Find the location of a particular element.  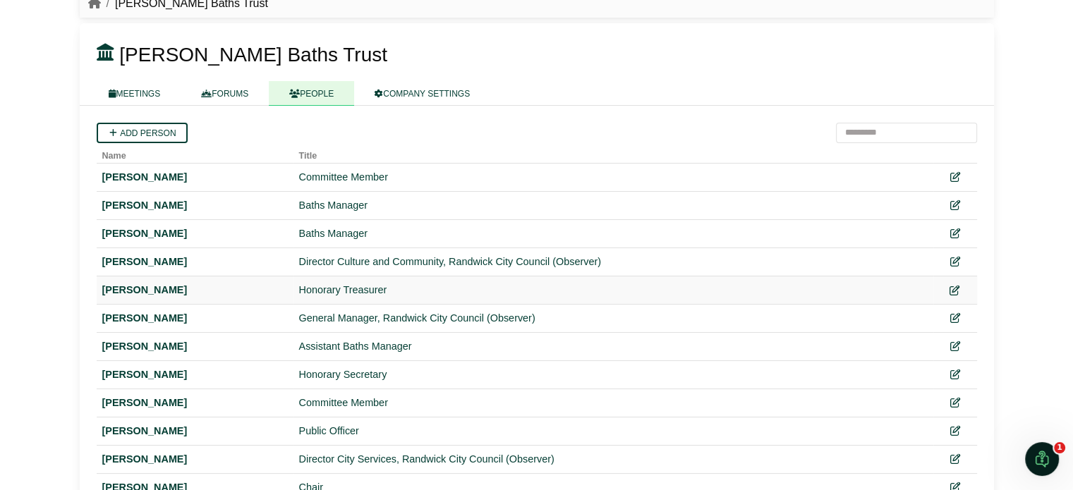

div: General Manager, Randwick City Council (Observer) is located at coordinates (613, 318).